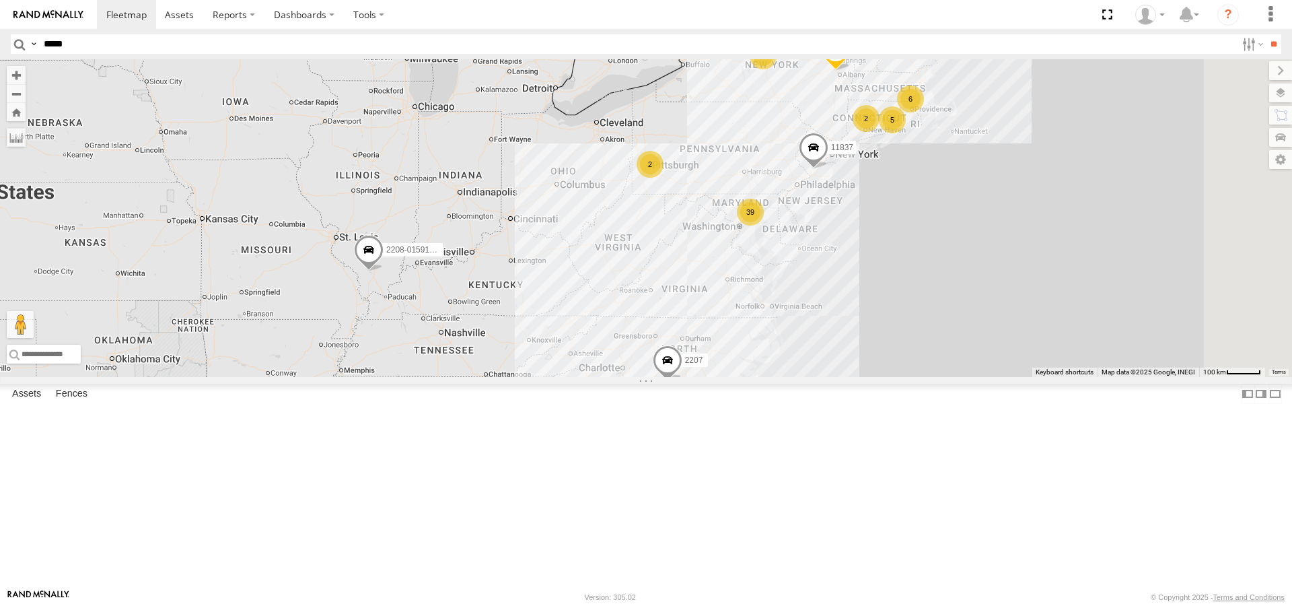 The width and height of the screenshot is (1292, 604). What do you see at coordinates (1148, 372) in the screenshot?
I see `span: Map data ©2025 Google, INEGI` at bounding box center [1148, 372].